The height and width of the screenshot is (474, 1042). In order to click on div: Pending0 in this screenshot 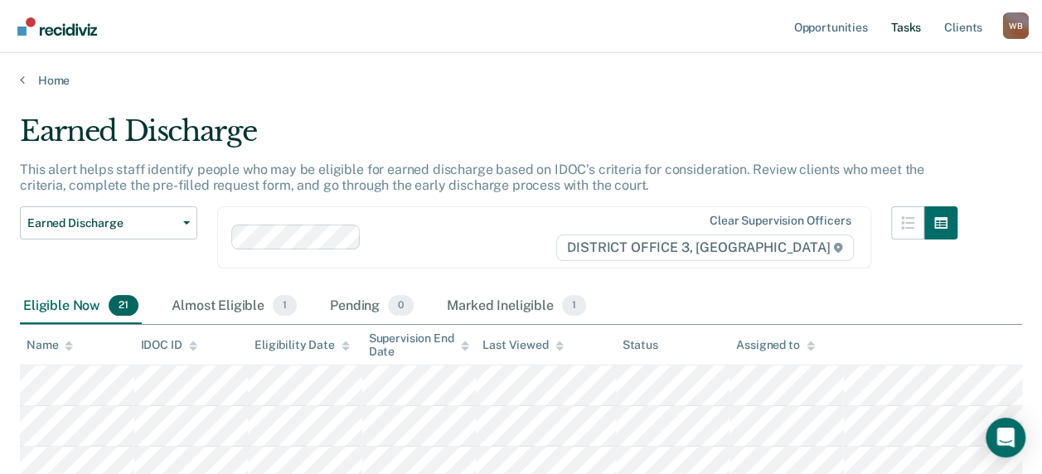, I will do `click(371, 307)`.